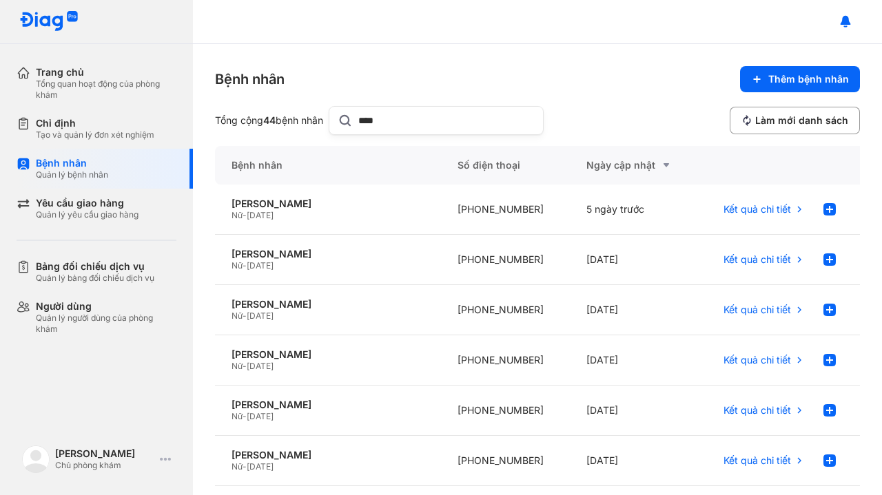 The width and height of the screenshot is (882, 495). I want to click on div: Số điện thoại, so click(505, 165).